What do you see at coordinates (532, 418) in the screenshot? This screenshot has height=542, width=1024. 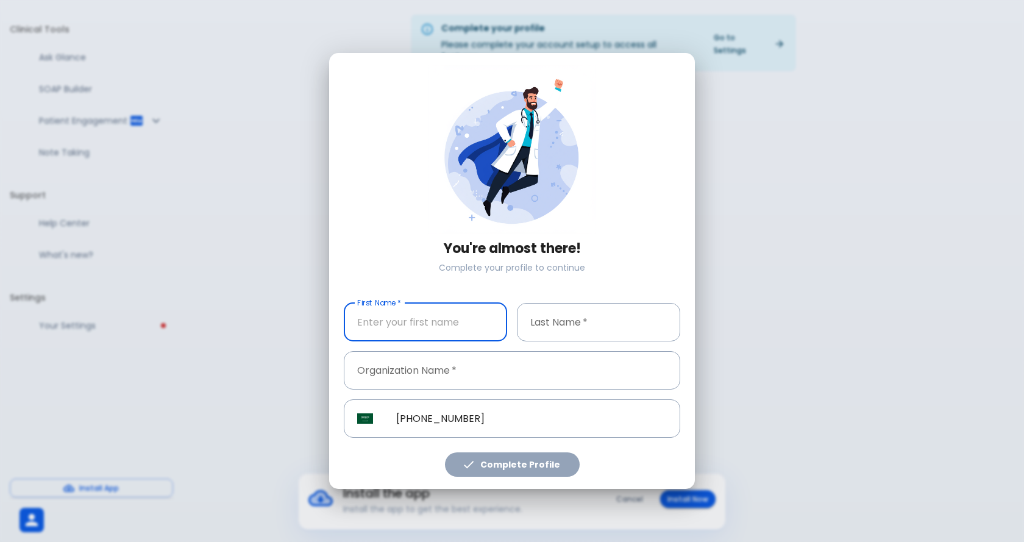 I see `input: Phone Number` at bounding box center [532, 418].